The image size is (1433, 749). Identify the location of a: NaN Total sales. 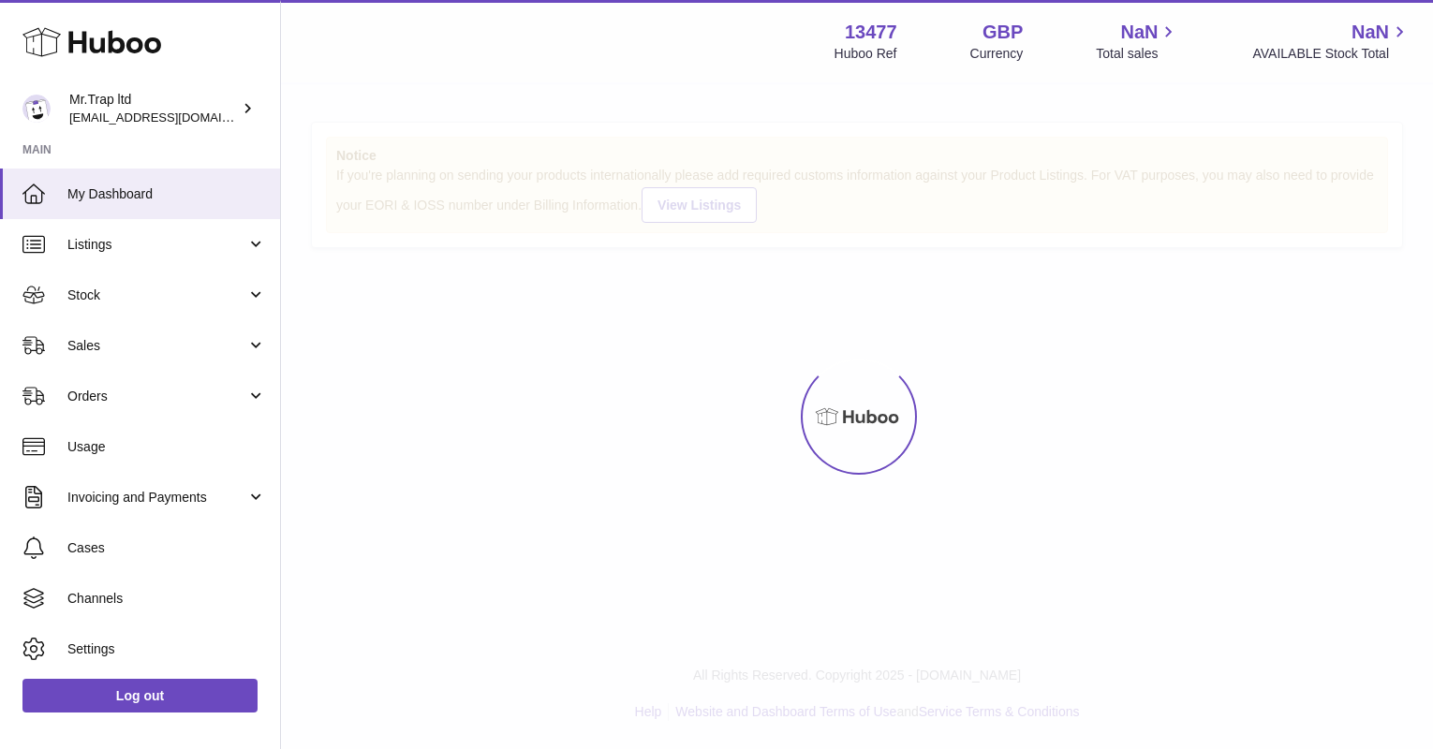
(1137, 41).